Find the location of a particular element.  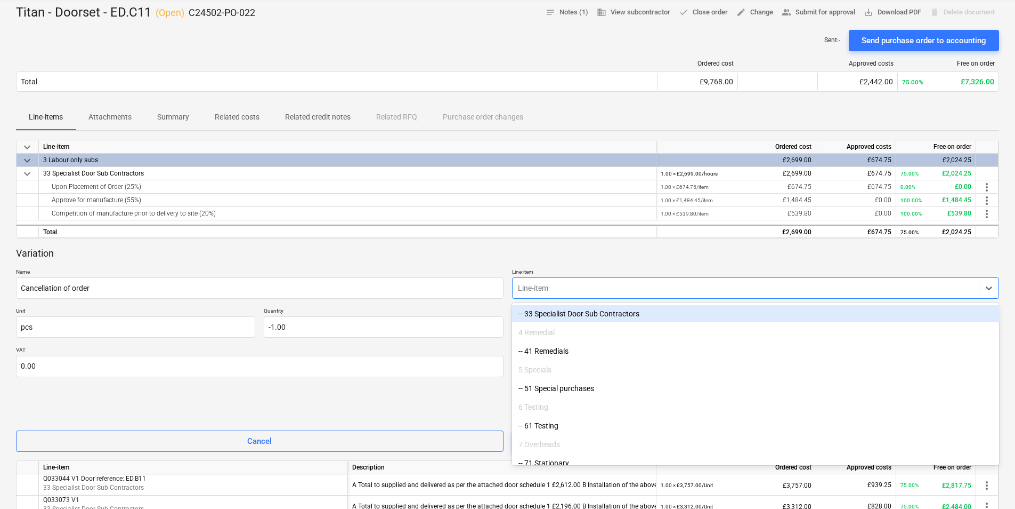

p: Variation is located at coordinates (35, 253).